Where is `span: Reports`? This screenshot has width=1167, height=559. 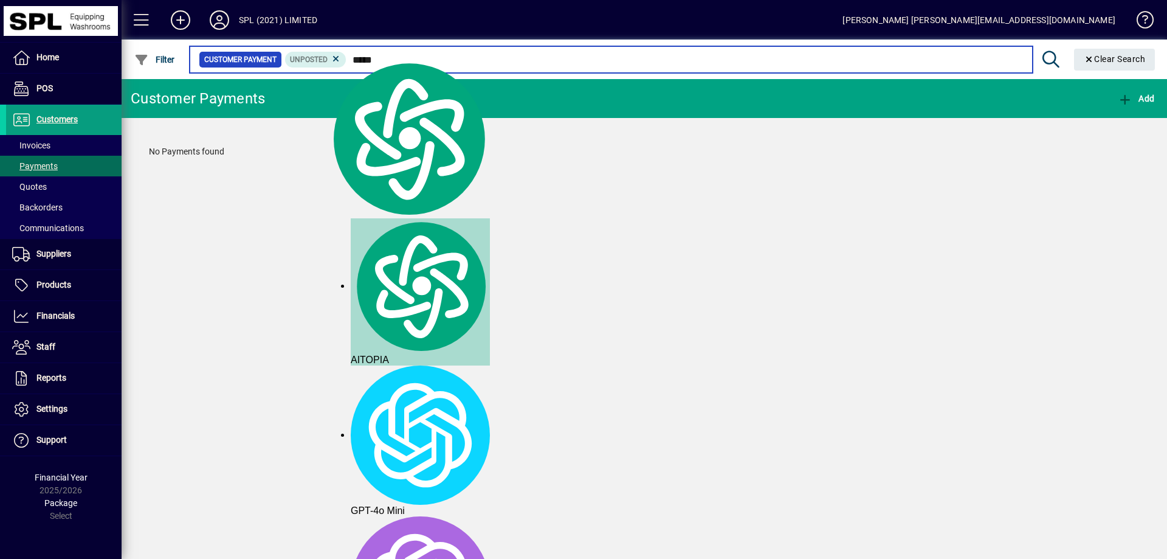
span: Reports is located at coordinates (51, 378).